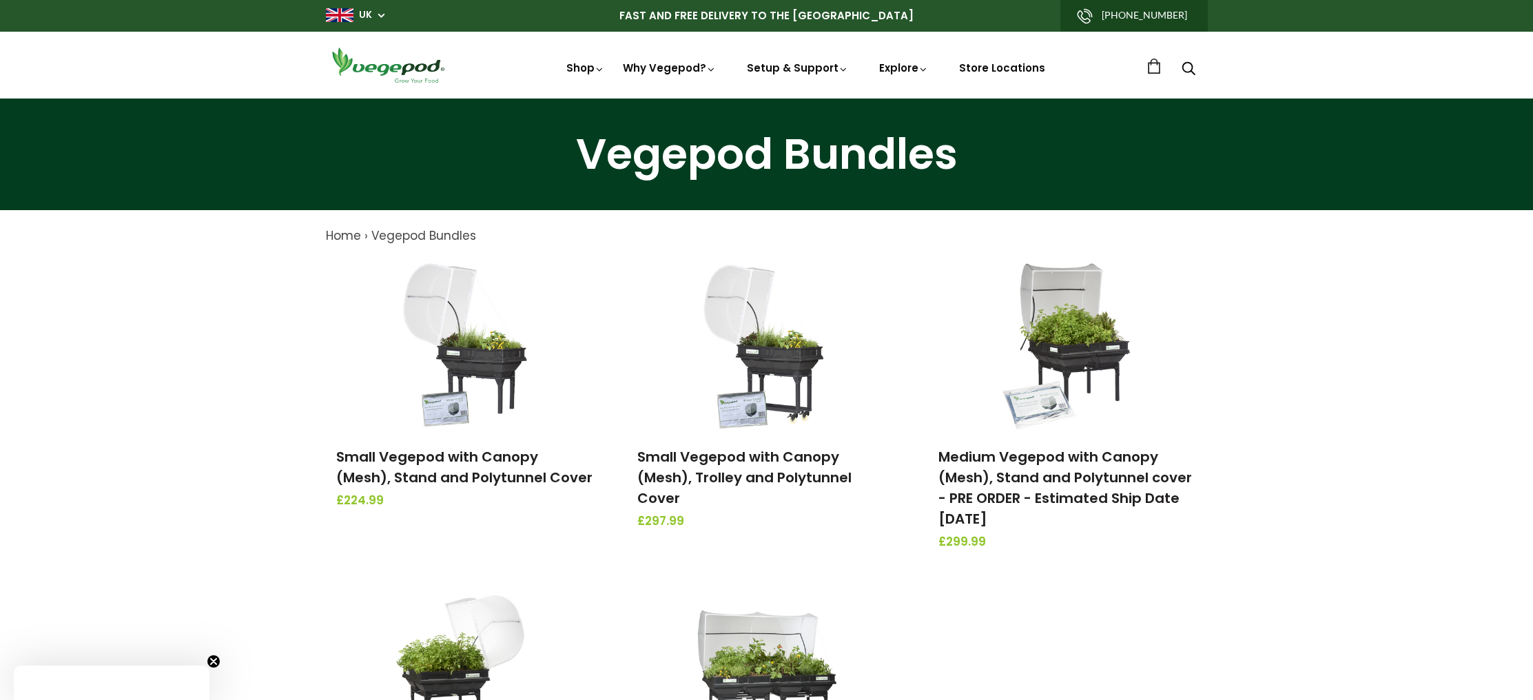  Describe the element at coordinates (1068, 345) in the screenshot. I see `img: Medium Vegepod with Canopy (Mesh), Stand and Polytunnel cover - PRE ORDER - Estimated Ship Date O...` at that location.